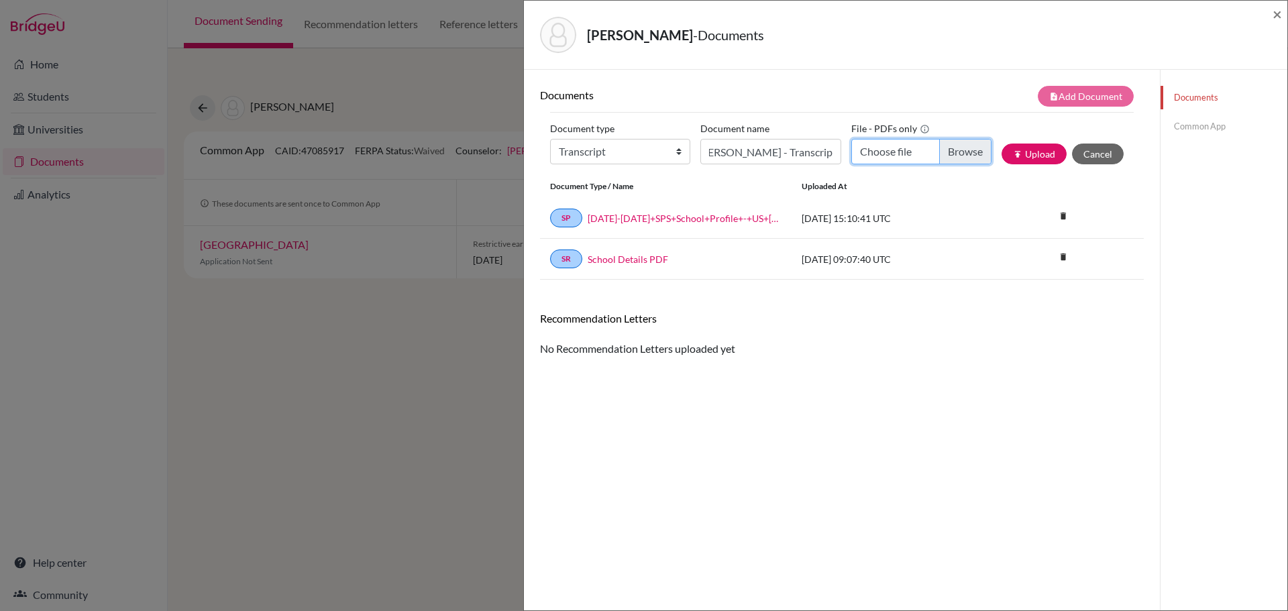  What do you see at coordinates (1224, 97) in the screenshot?
I see `a: Documents` at bounding box center [1224, 97].